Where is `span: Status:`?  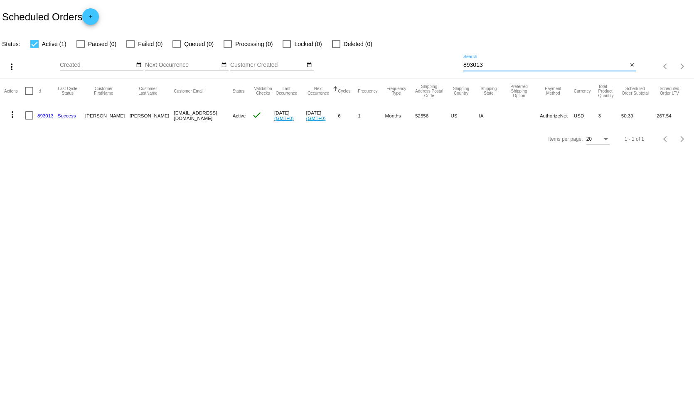 span: Status: is located at coordinates (11, 44).